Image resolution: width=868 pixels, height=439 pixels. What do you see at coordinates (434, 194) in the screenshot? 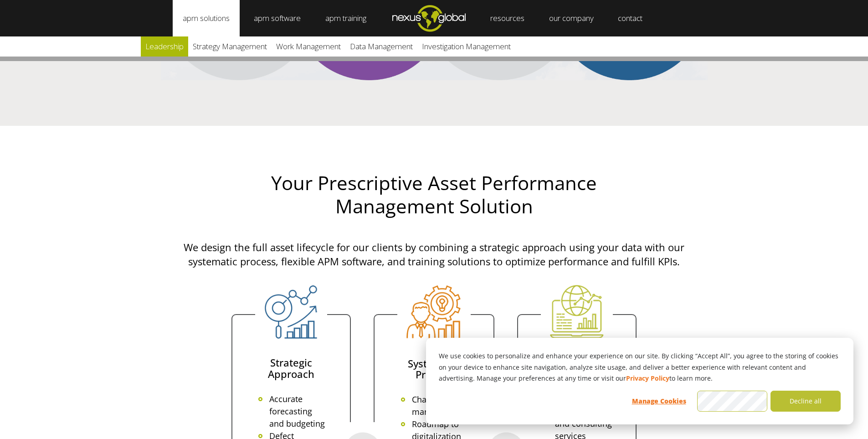
I see `h2: Your Prescriptive Asset Performance Management Solution` at bounding box center [434, 194].